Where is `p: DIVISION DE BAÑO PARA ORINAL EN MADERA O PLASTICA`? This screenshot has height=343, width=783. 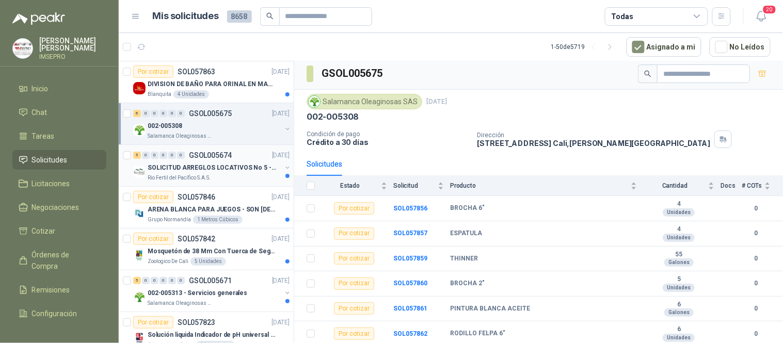
p: DIVISION DE BAÑO PARA ORINAL EN MADERA O PLASTICA is located at coordinates (212, 84).